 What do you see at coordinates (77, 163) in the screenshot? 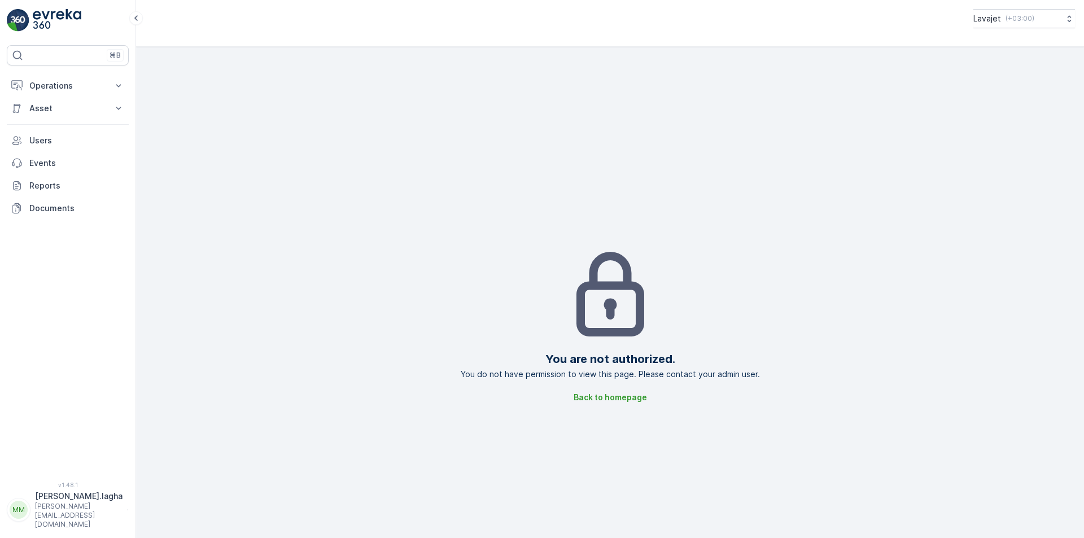
I see `p: Events` at bounding box center [77, 163].